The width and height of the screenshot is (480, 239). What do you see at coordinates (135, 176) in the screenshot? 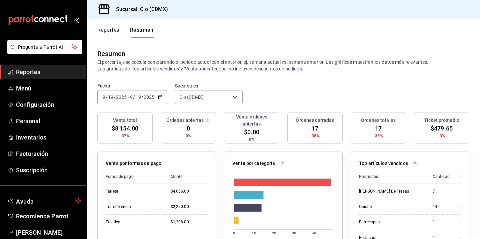
I see `th: Forma de pago` at bounding box center [135, 176].